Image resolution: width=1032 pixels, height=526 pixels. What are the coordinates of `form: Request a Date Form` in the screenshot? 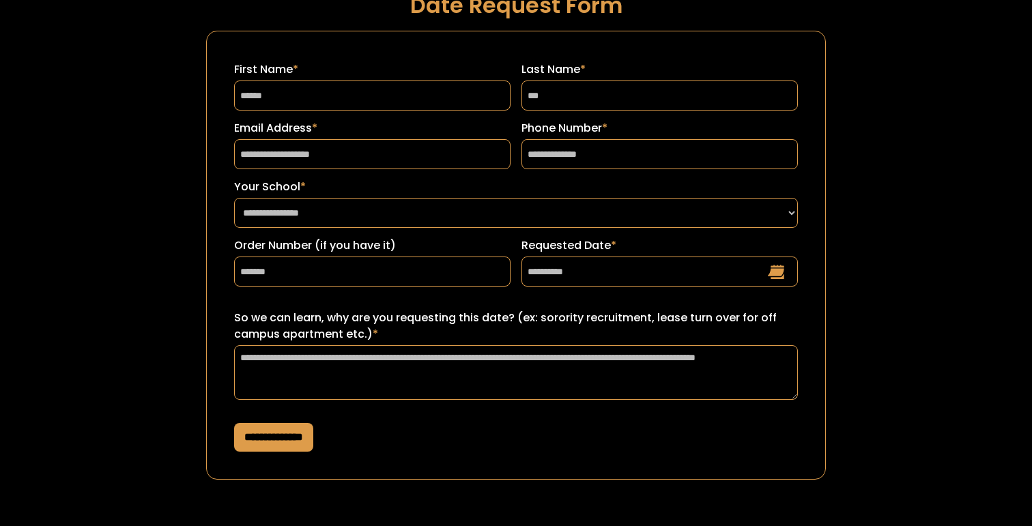 It's located at (515, 255).